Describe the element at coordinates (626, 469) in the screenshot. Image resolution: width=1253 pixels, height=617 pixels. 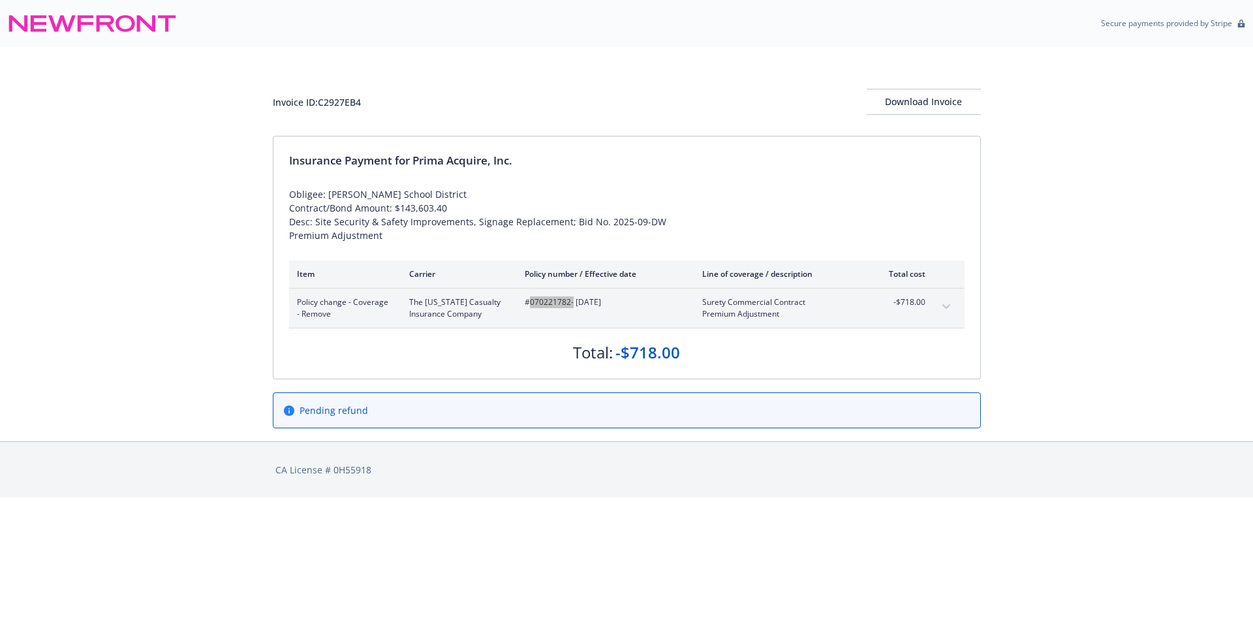
I see `div: CA License # 0H55918` at that location.